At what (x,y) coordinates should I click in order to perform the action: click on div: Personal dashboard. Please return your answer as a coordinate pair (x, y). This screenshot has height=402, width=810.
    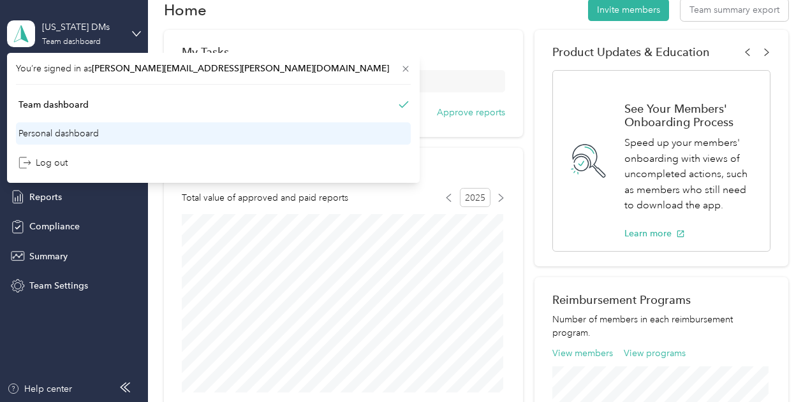
    Looking at the image, I should click on (59, 133).